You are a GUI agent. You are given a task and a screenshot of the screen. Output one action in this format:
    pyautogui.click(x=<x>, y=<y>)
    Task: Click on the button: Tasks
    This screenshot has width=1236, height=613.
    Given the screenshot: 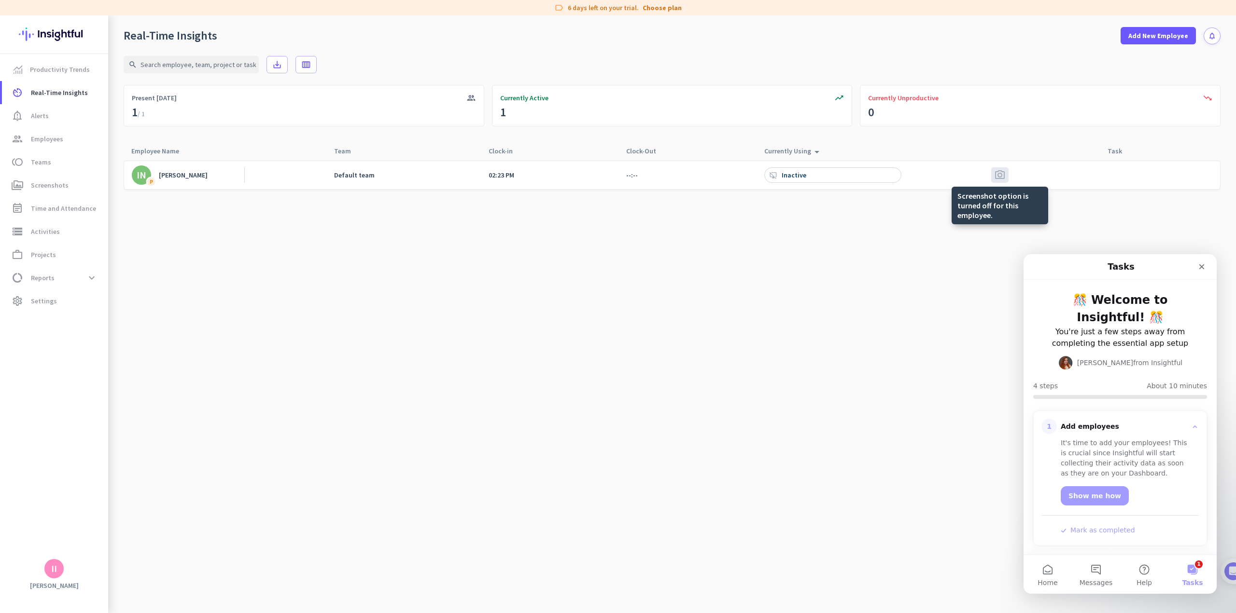 What is the action you would take?
    pyautogui.click(x=169, y=320)
    